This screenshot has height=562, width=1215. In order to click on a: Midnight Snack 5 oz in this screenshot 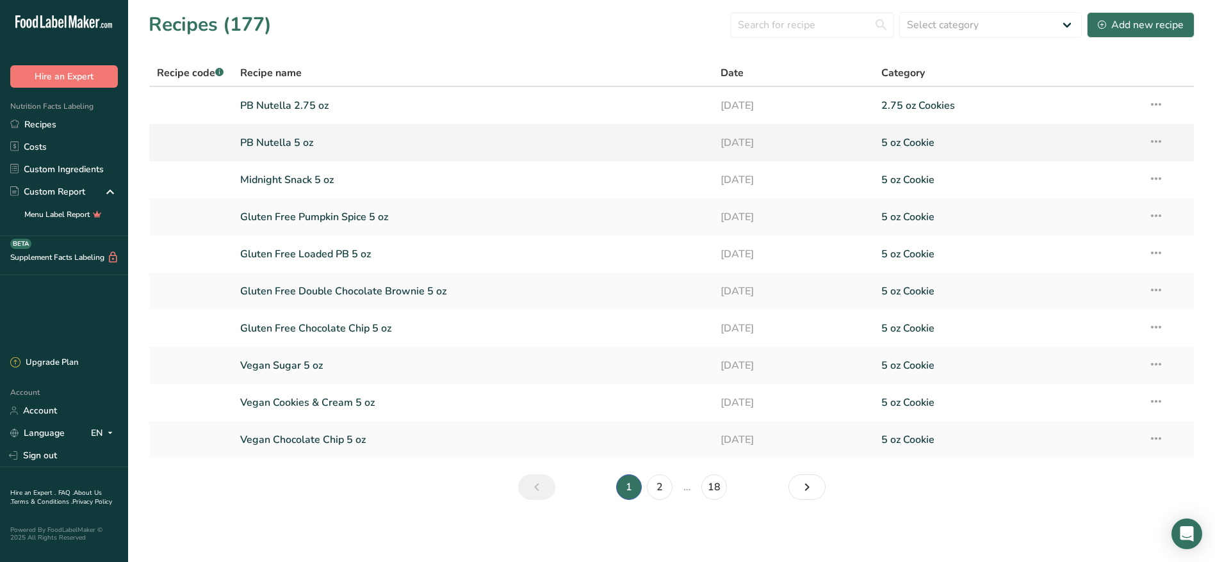, I will do `click(473, 180)`.